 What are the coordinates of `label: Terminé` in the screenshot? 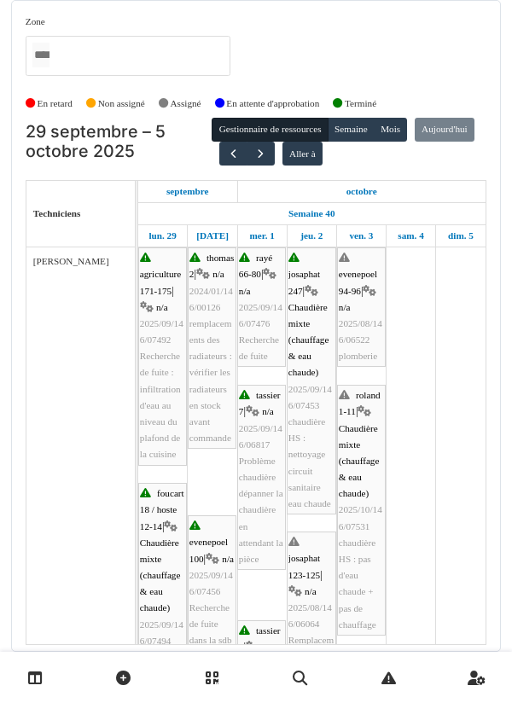 It's located at (360, 103).